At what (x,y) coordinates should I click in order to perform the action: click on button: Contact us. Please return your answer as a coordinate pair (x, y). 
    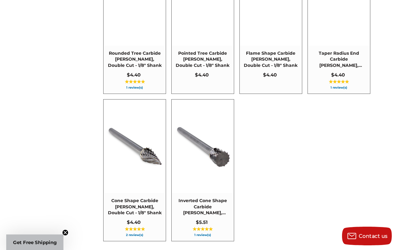
    Looking at the image, I should click on (367, 236).